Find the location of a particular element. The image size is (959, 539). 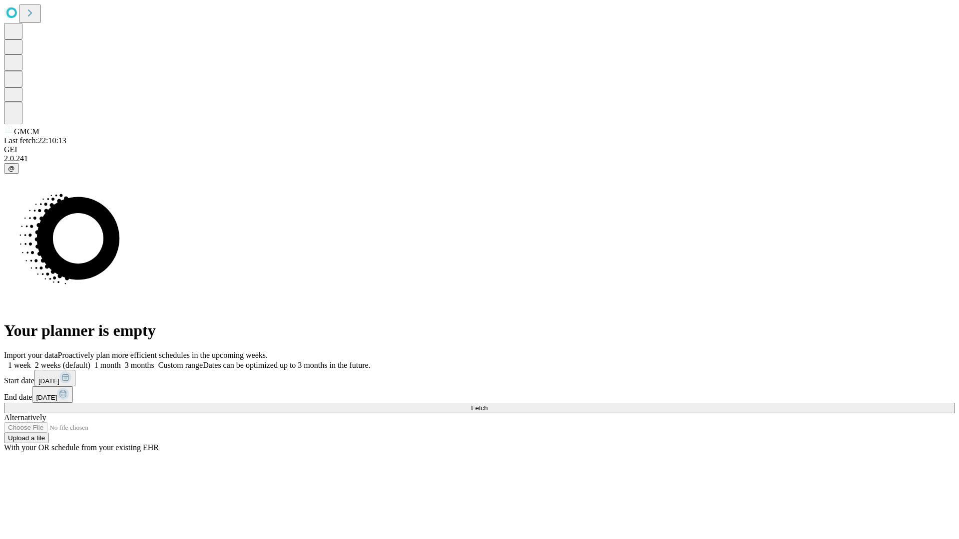

span: Last fetch: 22:10:13 is located at coordinates (35, 140).